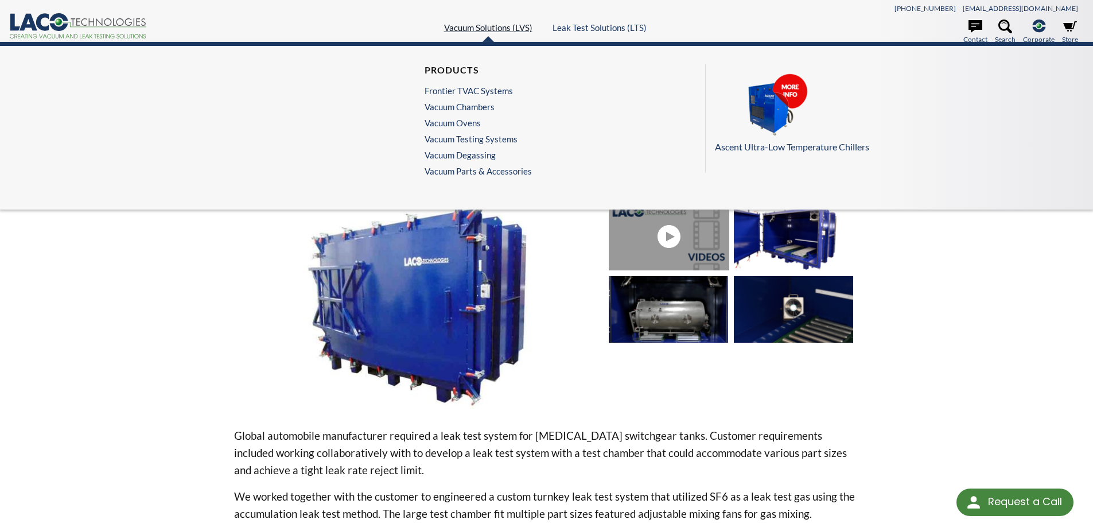 This screenshot has width=1093, height=523. Describe the element at coordinates (475, 70) in the screenshot. I see `h4: Products` at that location.